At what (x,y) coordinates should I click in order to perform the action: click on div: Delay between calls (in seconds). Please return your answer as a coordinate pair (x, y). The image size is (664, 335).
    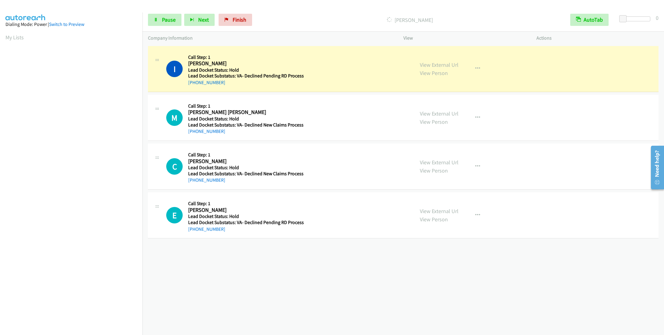
    Looking at the image, I should click on (636, 19).